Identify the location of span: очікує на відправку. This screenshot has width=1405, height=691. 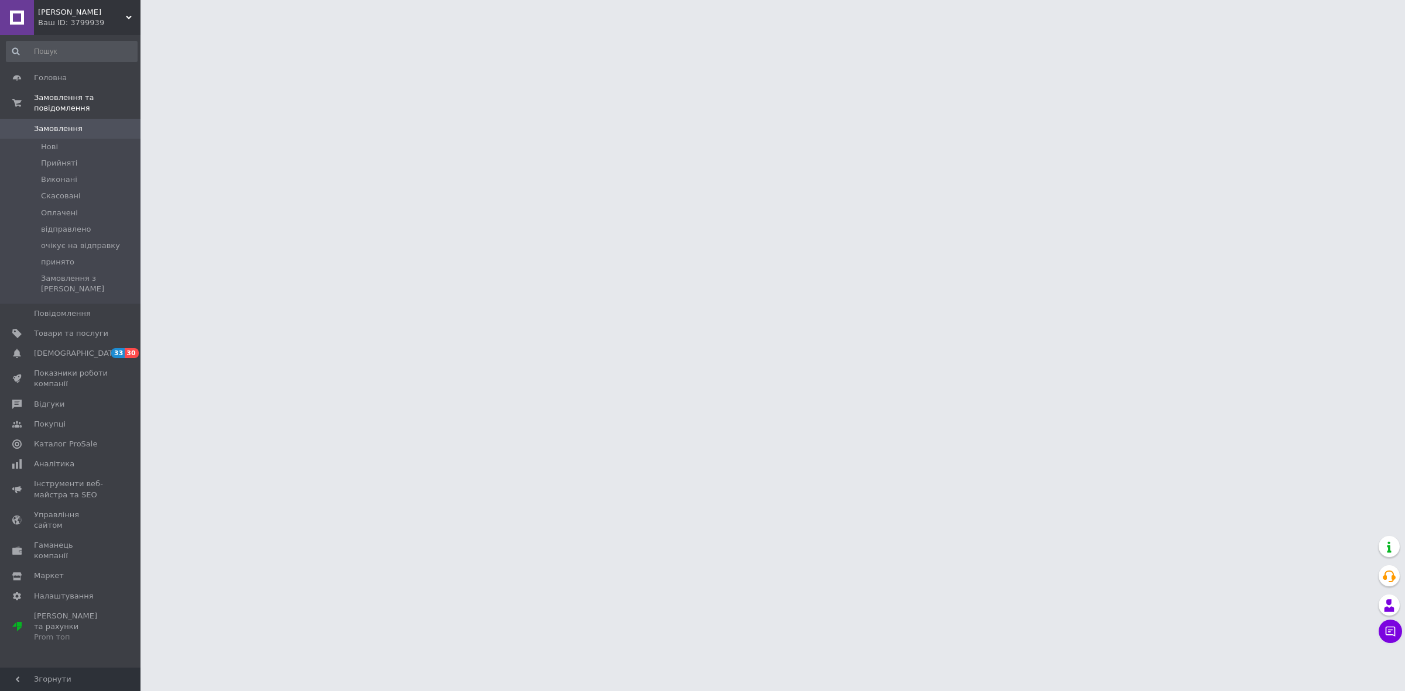
(80, 246).